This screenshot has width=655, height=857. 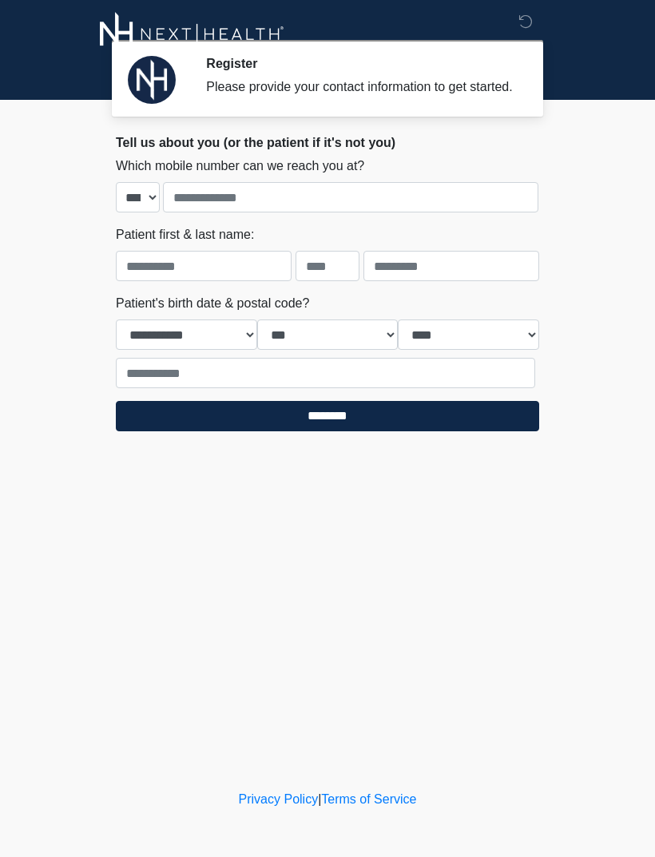 What do you see at coordinates (212, 303) in the screenshot?
I see `label: Patient's birth date & postal code?` at bounding box center [212, 303].